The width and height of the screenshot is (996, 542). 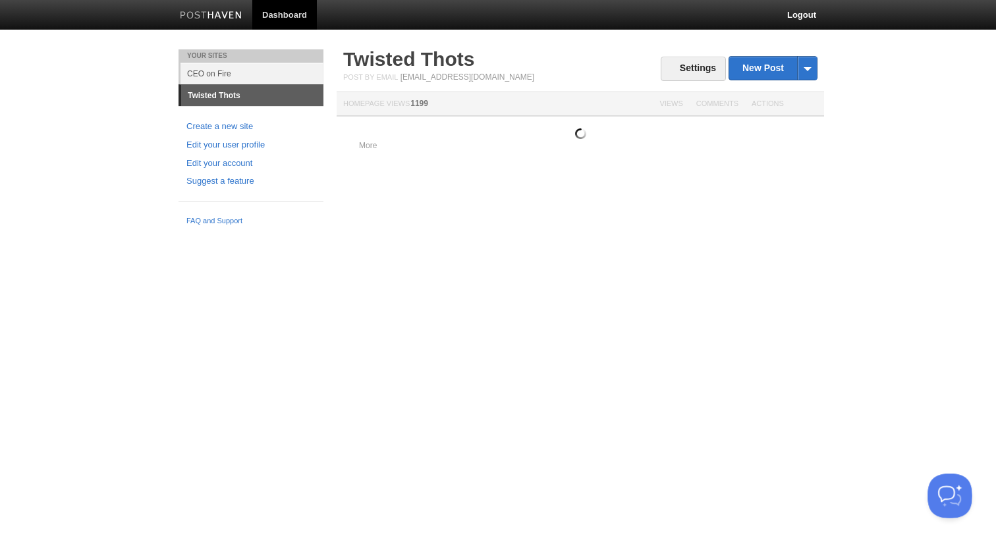 I want to click on th: Comments, so click(x=717, y=104).